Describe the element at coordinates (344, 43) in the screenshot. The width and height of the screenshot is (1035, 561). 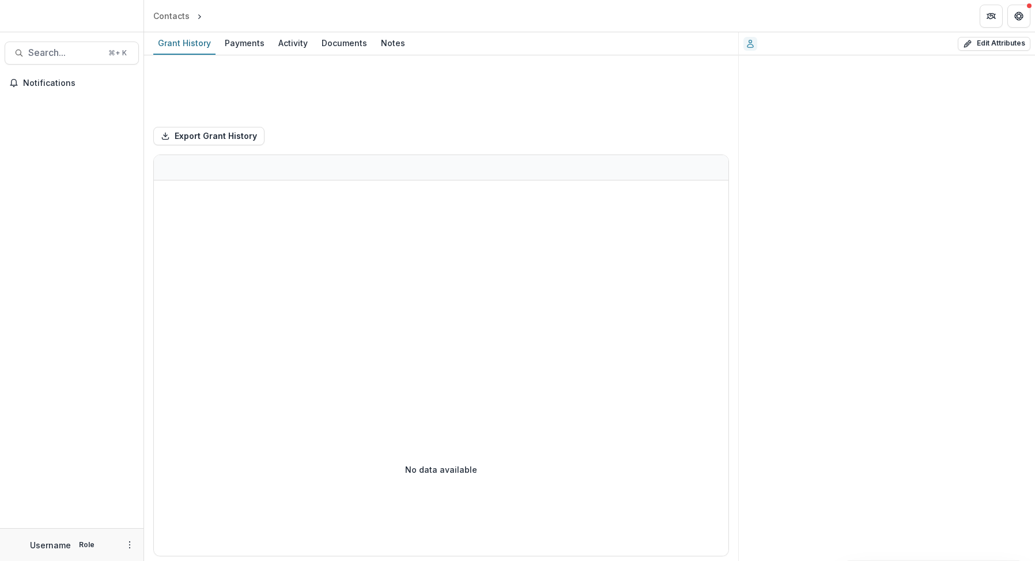
I see `div: Documents` at that location.